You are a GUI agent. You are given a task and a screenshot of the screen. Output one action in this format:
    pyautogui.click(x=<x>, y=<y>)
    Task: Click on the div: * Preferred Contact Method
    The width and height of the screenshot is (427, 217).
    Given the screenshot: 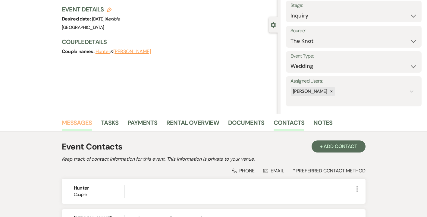 What is the action you would take?
    pyautogui.click(x=214, y=171)
    